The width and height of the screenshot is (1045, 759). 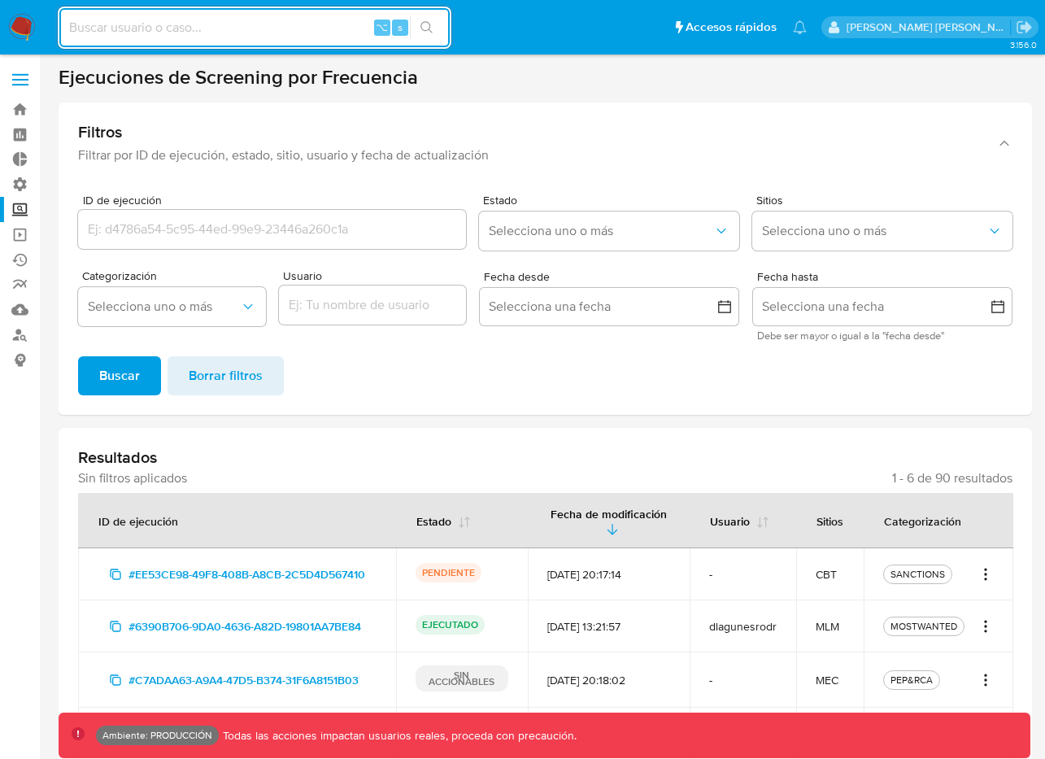 What do you see at coordinates (1024, 27) in the screenshot?
I see `a: Salir` at bounding box center [1024, 27].